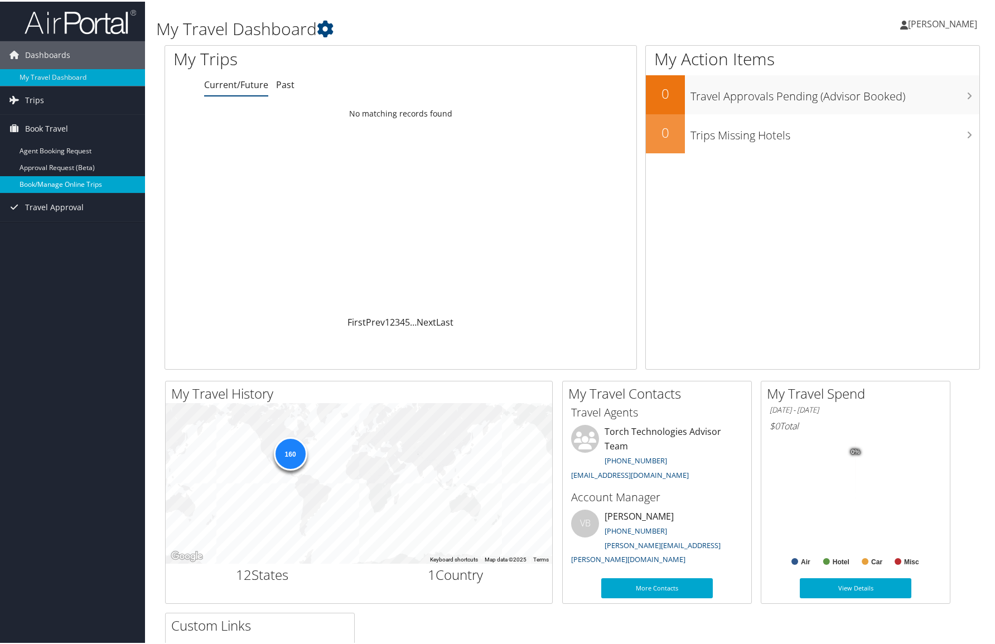 The height and width of the screenshot is (644, 995). Describe the element at coordinates (660, 392) in the screenshot. I see `h2: My Travel Contacts` at that location.